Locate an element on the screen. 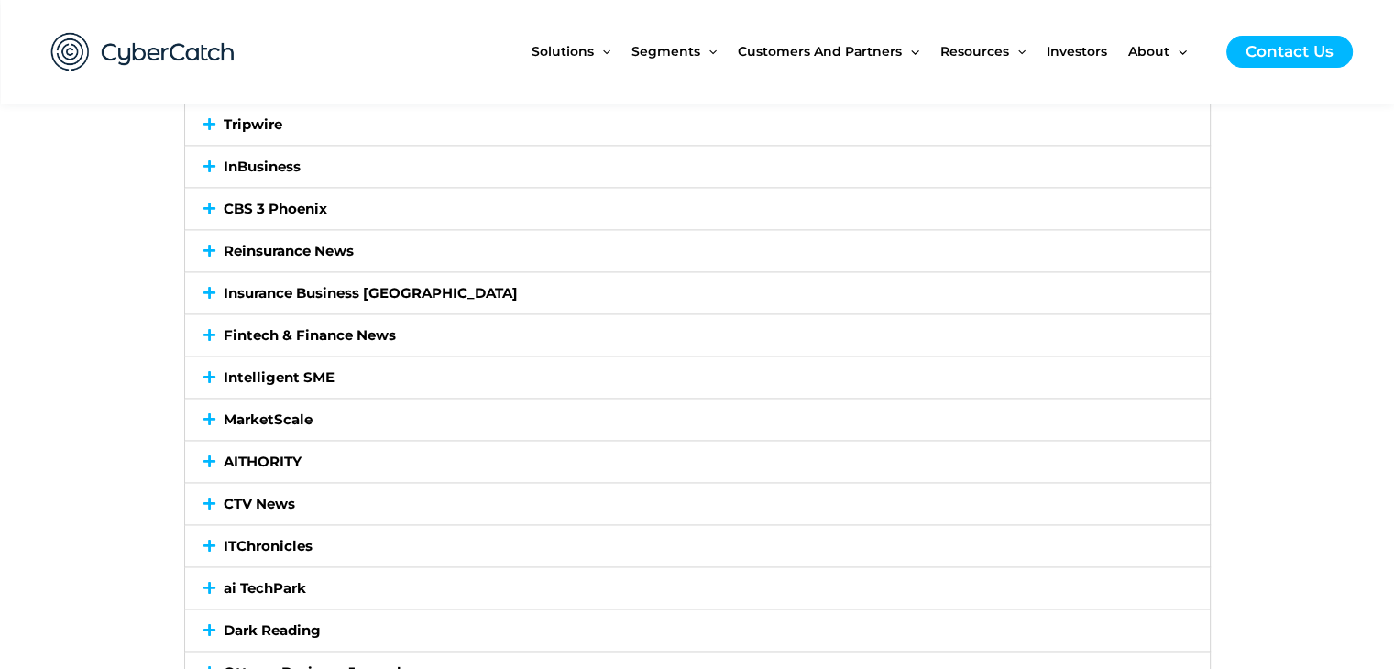 This screenshot has width=1394, height=669. a: Investors is located at coordinates (1087, 51).